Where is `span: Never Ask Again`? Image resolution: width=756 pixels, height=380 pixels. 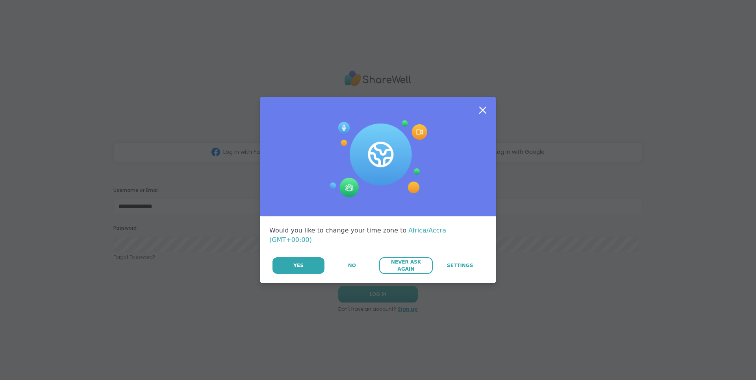
span: Never Ask Again is located at coordinates (406, 266).